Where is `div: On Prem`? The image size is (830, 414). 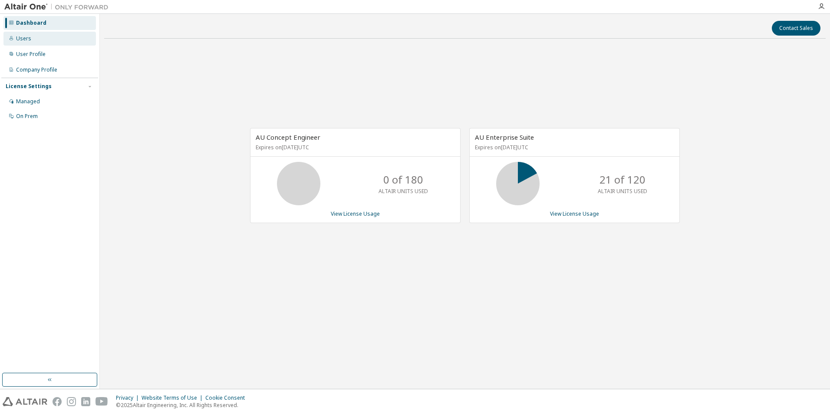 div: On Prem is located at coordinates (27, 116).